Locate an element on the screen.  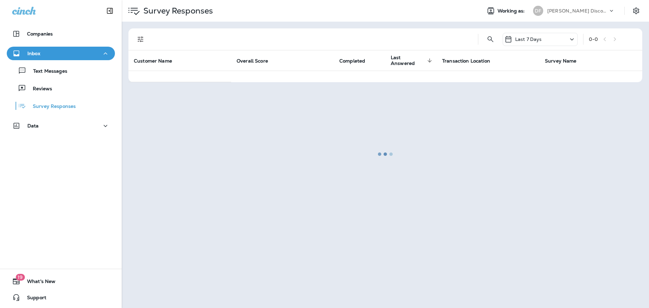
button: Collapse Sidebar is located at coordinates (110, 11).